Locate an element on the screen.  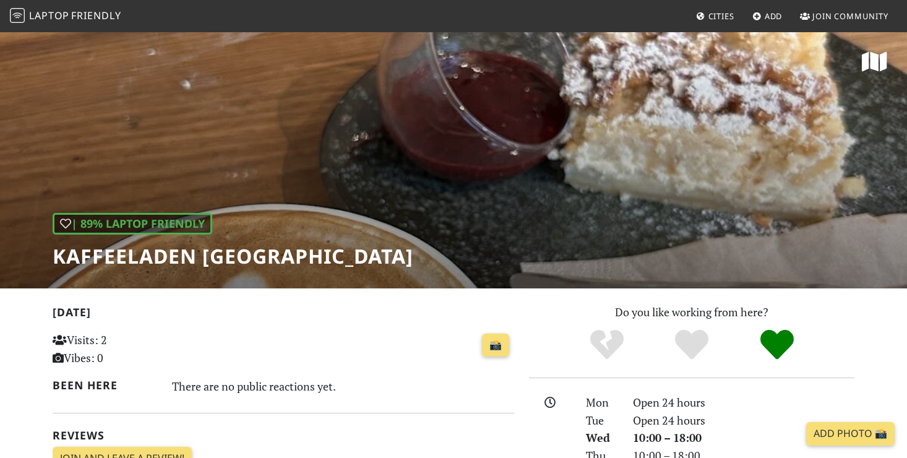
span: Friendly is located at coordinates (96, 15).